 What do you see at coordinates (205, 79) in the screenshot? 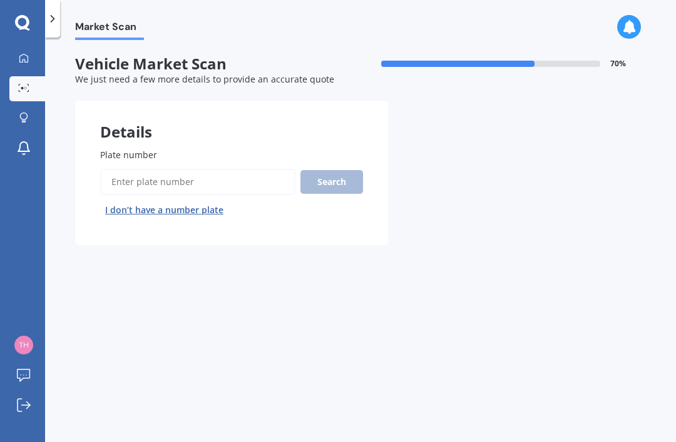
I see `span: We just need a few more details to provide an accurate quote` at bounding box center [205, 79].